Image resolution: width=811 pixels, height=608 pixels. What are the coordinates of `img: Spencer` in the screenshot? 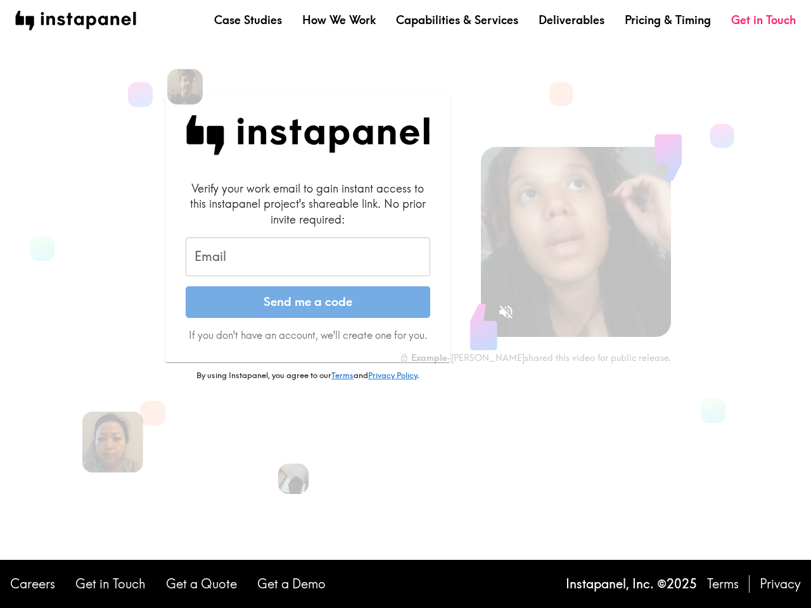 It's located at (185, 87).